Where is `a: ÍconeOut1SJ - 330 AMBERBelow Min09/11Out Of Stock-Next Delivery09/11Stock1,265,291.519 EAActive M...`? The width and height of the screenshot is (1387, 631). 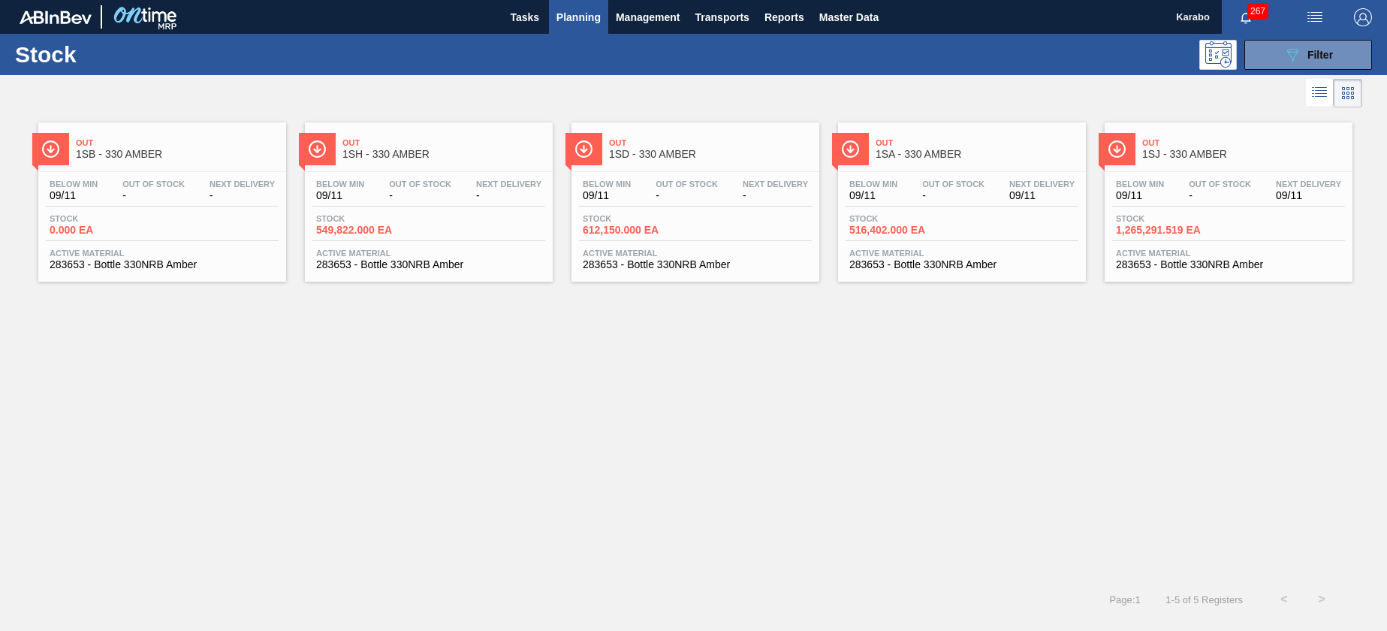 a: ÍconeOut1SJ - 330 AMBERBelow Min09/11Out Of Stock-Next Delivery09/11Stock1,265,291.519 EAActive M... is located at coordinates (1227, 196).